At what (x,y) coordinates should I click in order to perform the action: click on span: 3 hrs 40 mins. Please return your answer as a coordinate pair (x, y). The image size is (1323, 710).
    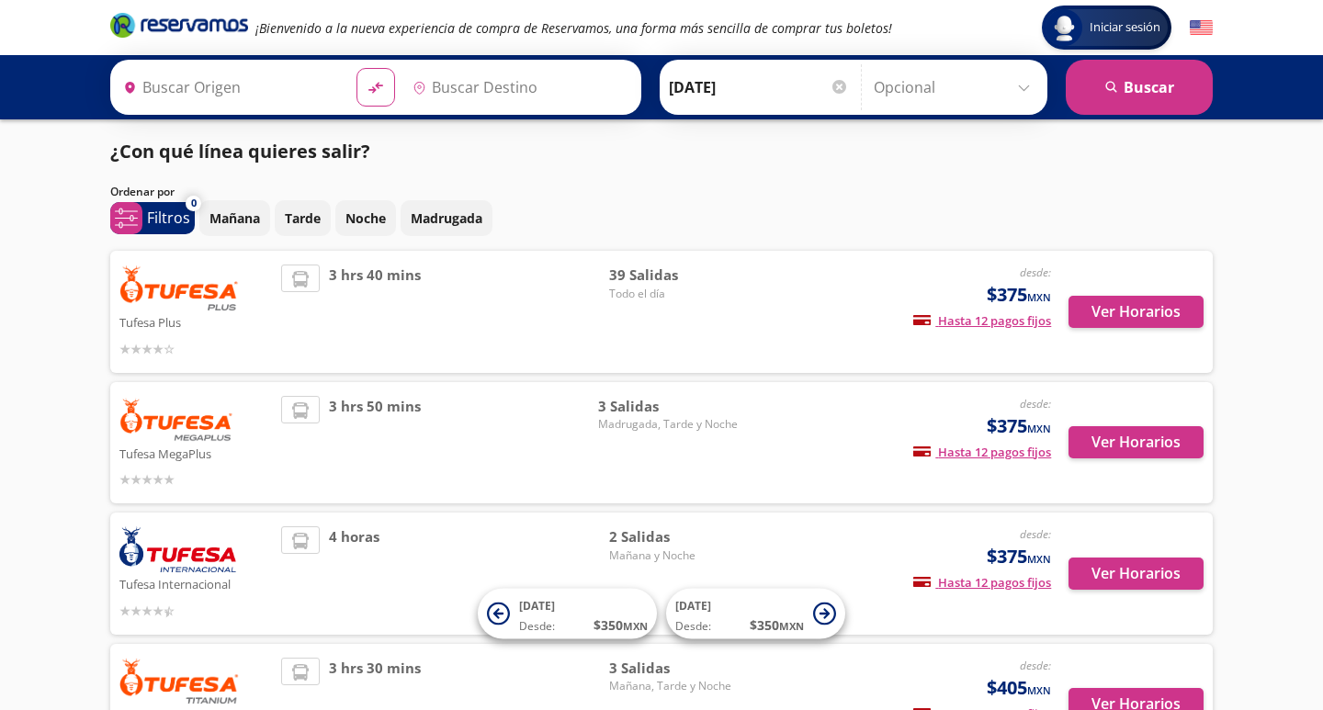
    Looking at the image, I should click on (375, 312).